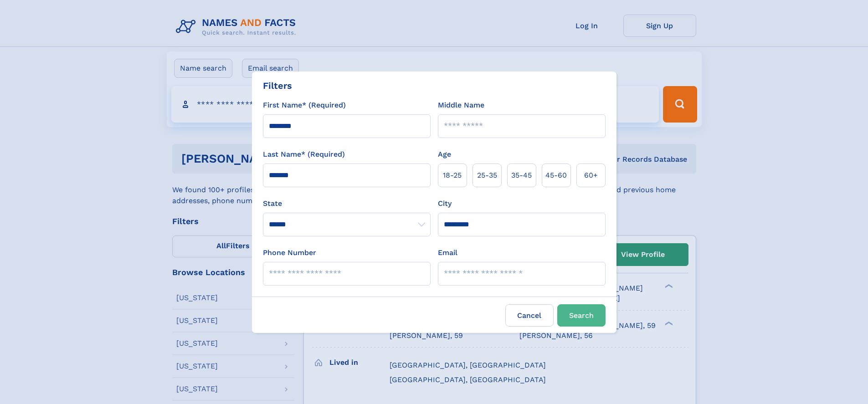  Describe the element at coordinates (289, 253) in the screenshot. I see `label: Phone Number` at that location.